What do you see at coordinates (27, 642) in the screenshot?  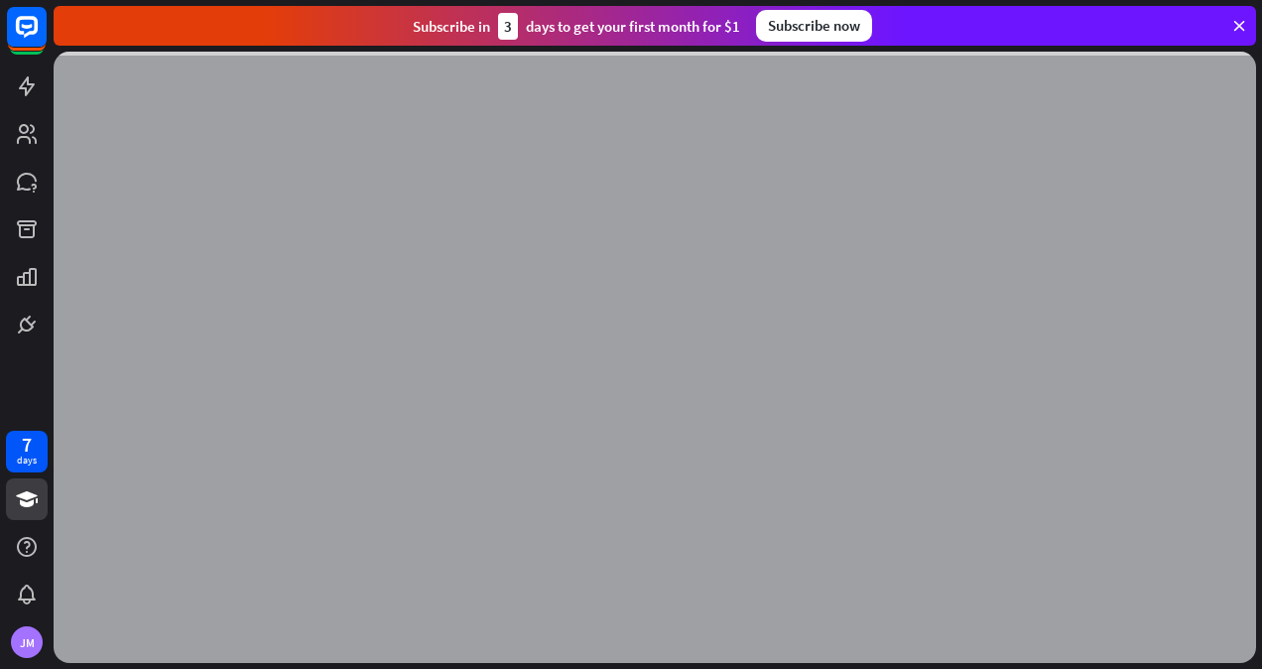 I see `div: JM` at bounding box center [27, 642].